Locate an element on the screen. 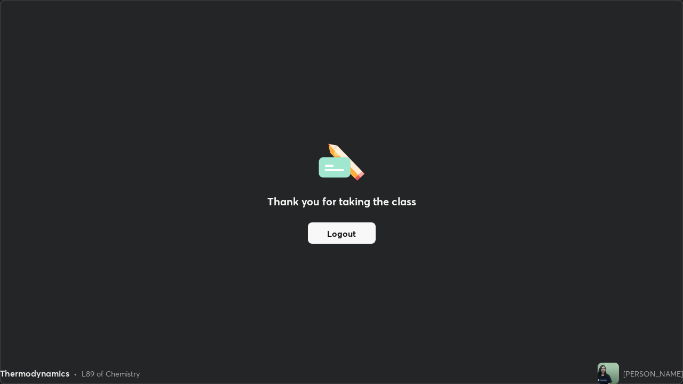 Image resolution: width=683 pixels, height=384 pixels. img: offlineFeedback.1438e8b3.svg is located at coordinates (342, 161).